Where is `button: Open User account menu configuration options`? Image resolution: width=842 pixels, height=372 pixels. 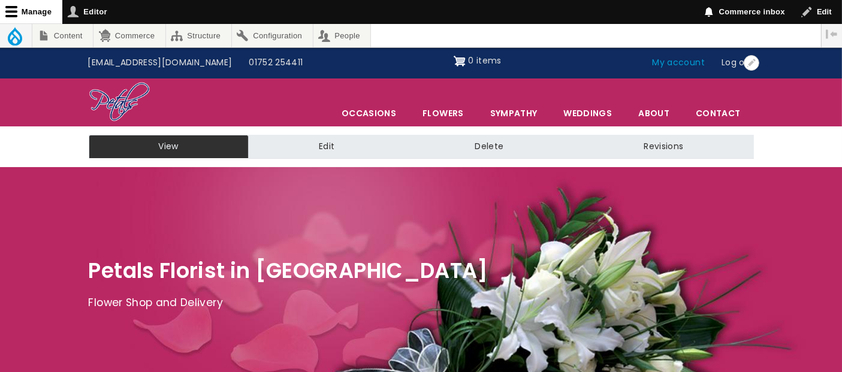 button: Open User account menu configuration options is located at coordinates (752, 63).